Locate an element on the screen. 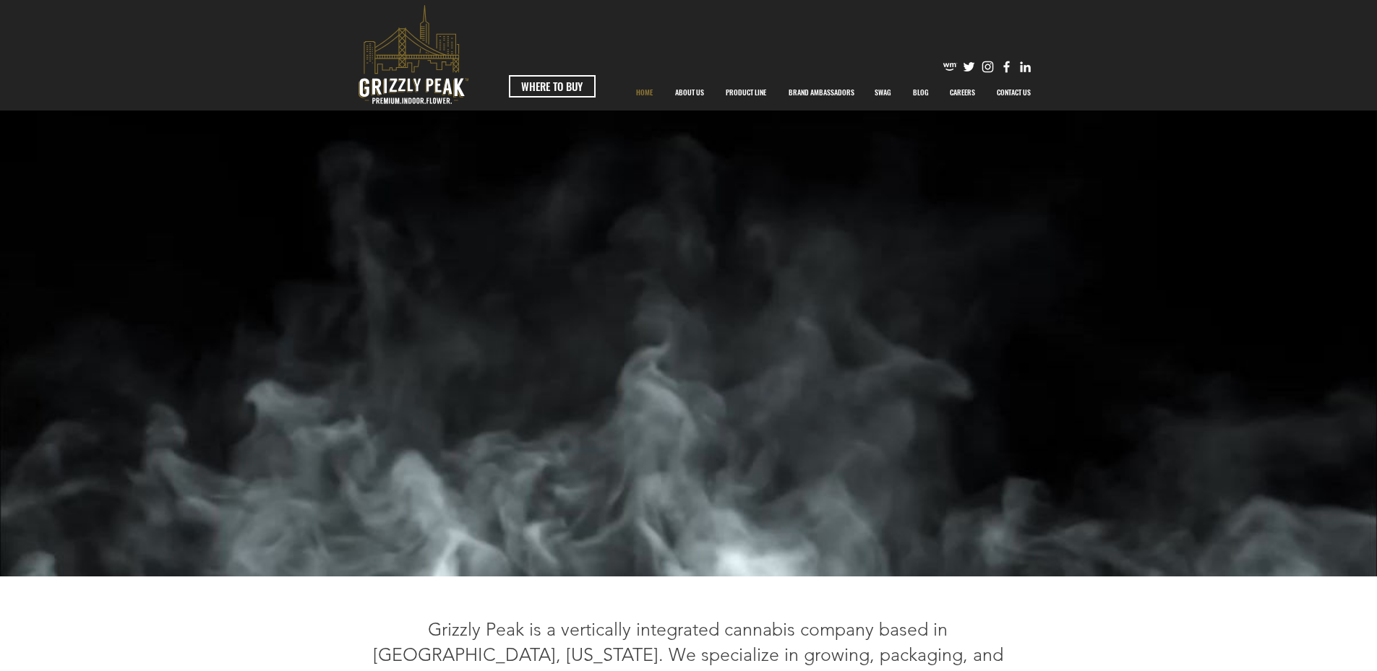 The width and height of the screenshot is (1377, 671). div: BRAND AMBASSADORS is located at coordinates (820, 93).